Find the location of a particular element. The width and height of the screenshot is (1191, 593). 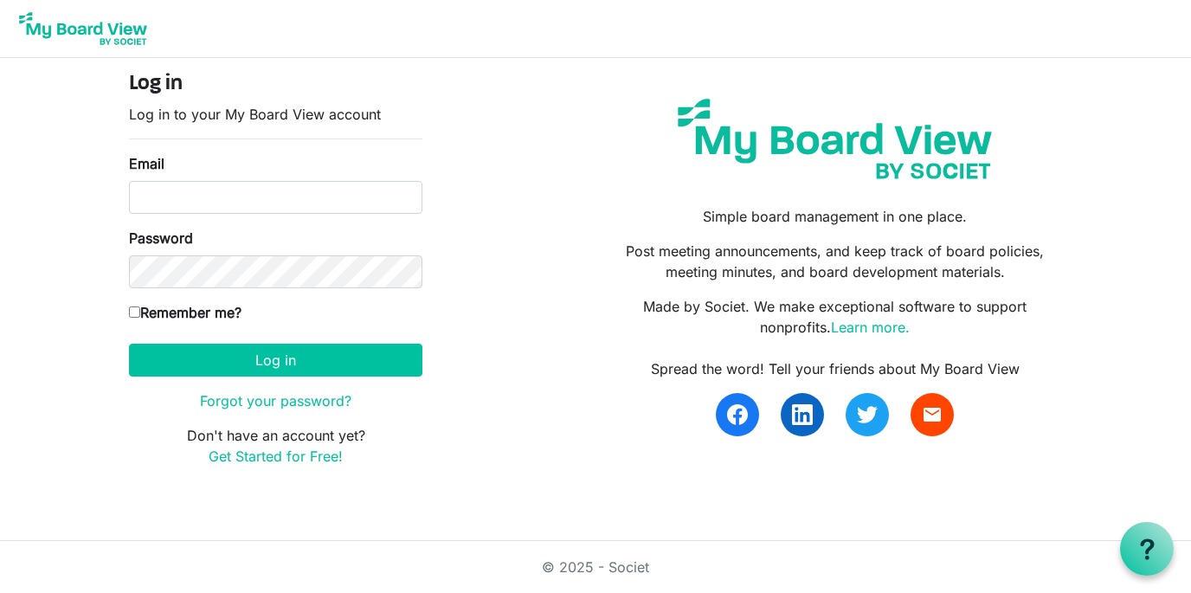

a: email is located at coordinates (932, 415).